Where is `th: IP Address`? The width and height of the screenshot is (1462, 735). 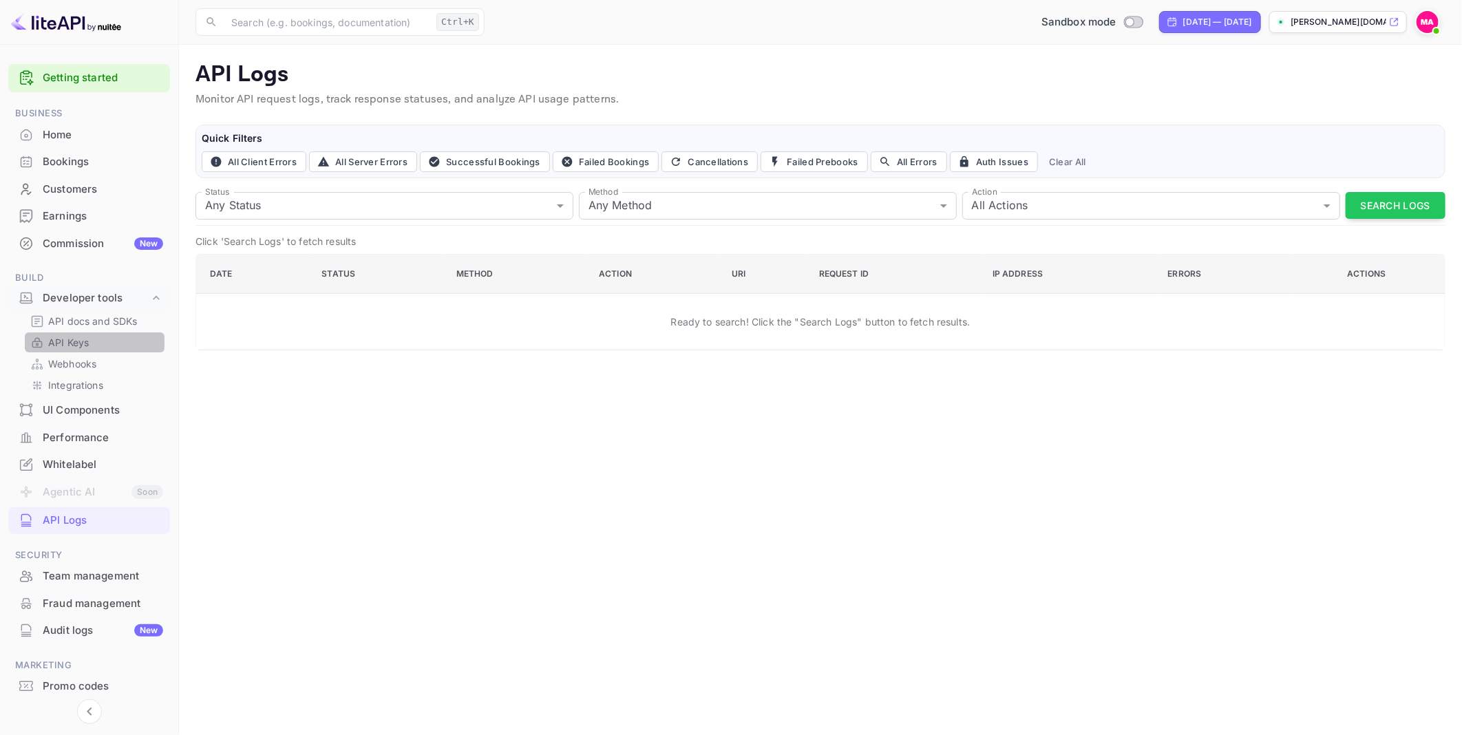
th: IP Address is located at coordinates (1069, 273).